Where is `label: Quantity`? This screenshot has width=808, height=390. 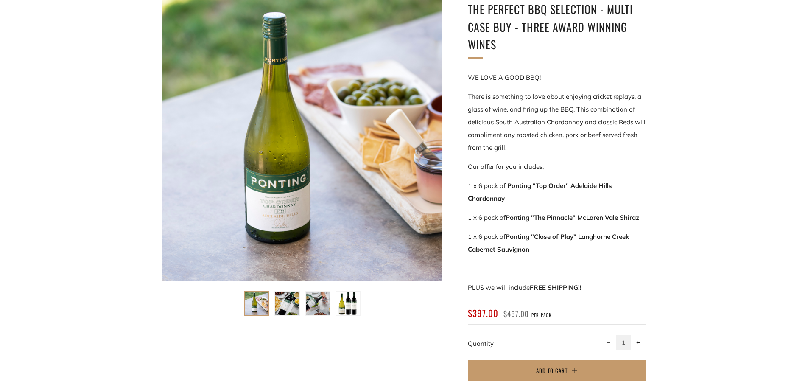 label: Quantity is located at coordinates (481, 343).